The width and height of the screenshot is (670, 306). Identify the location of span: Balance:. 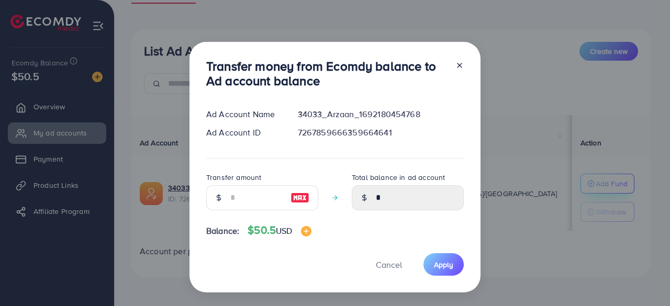
(223, 231).